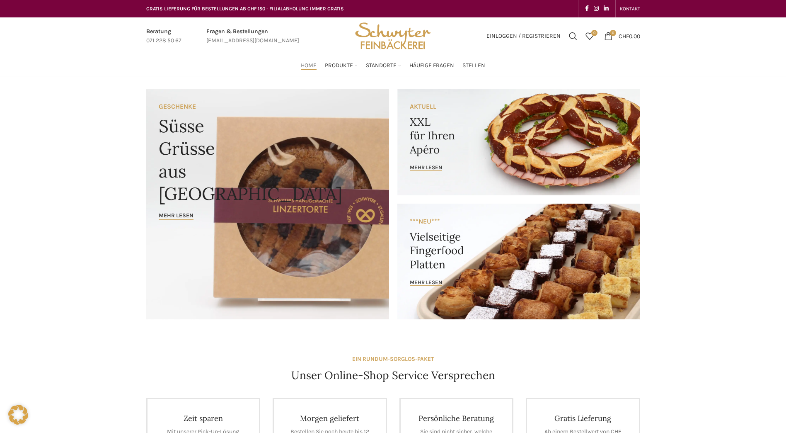 The height and width of the screenshot is (433, 786). Describe the element at coordinates (393, 375) in the screenshot. I see `h4: Unser Online-Shop Service Versprechen` at that location.